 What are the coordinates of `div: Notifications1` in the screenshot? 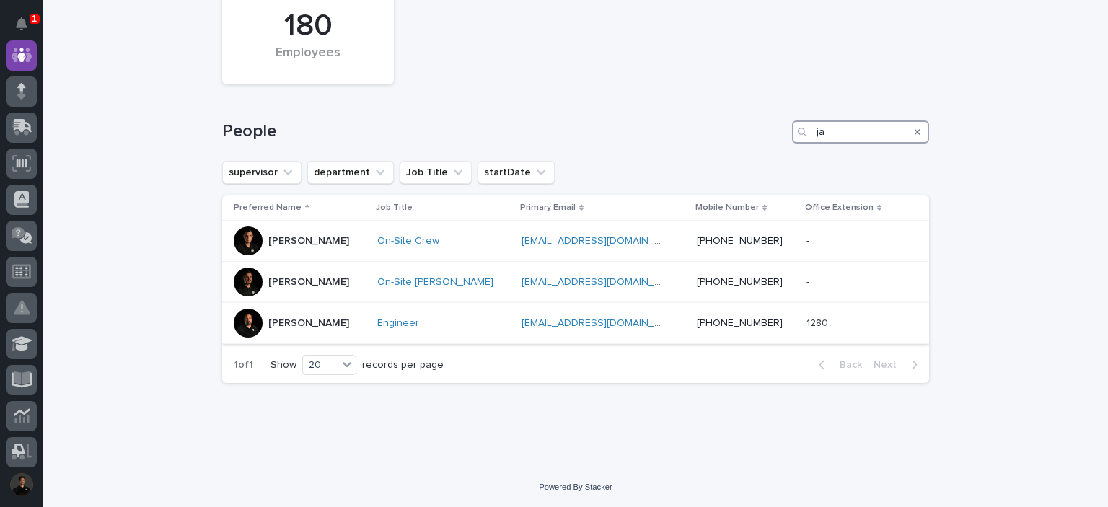 It's located at (27, 29).